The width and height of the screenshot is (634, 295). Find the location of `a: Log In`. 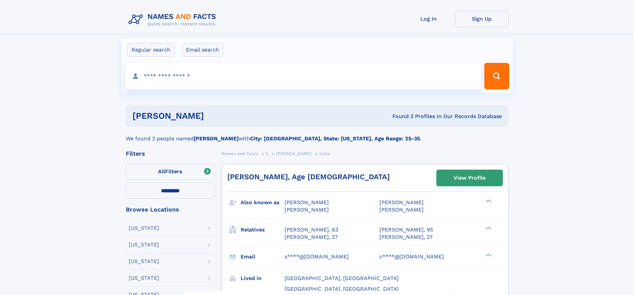

a: Log In is located at coordinates (429, 19).